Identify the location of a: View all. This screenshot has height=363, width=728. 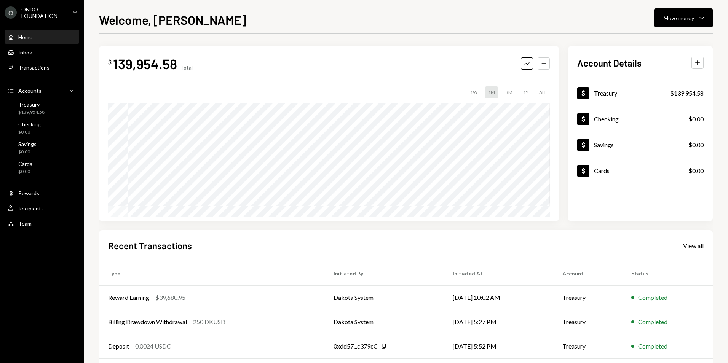
(694, 246).